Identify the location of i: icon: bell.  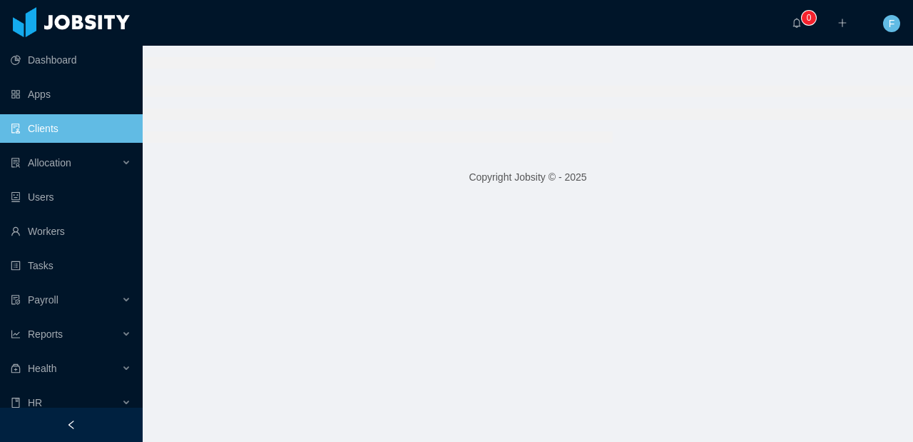
(797, 23).